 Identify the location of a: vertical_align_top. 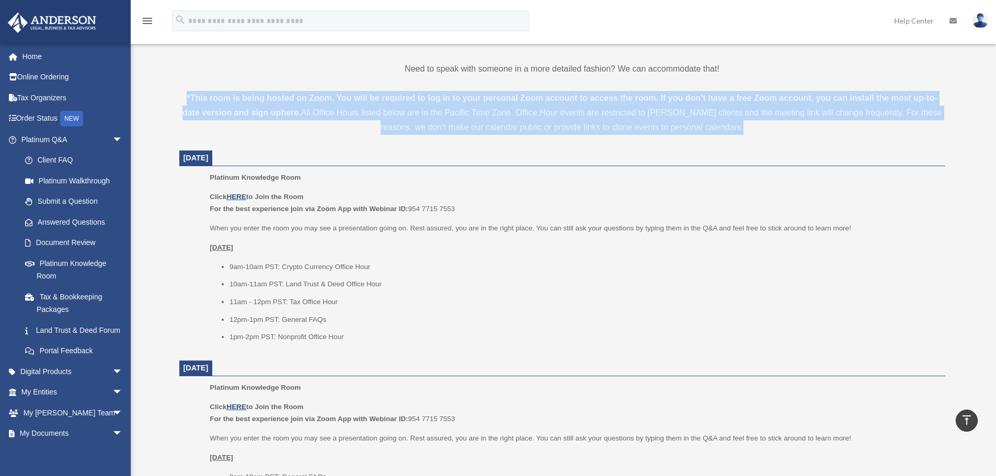
(967, 421).